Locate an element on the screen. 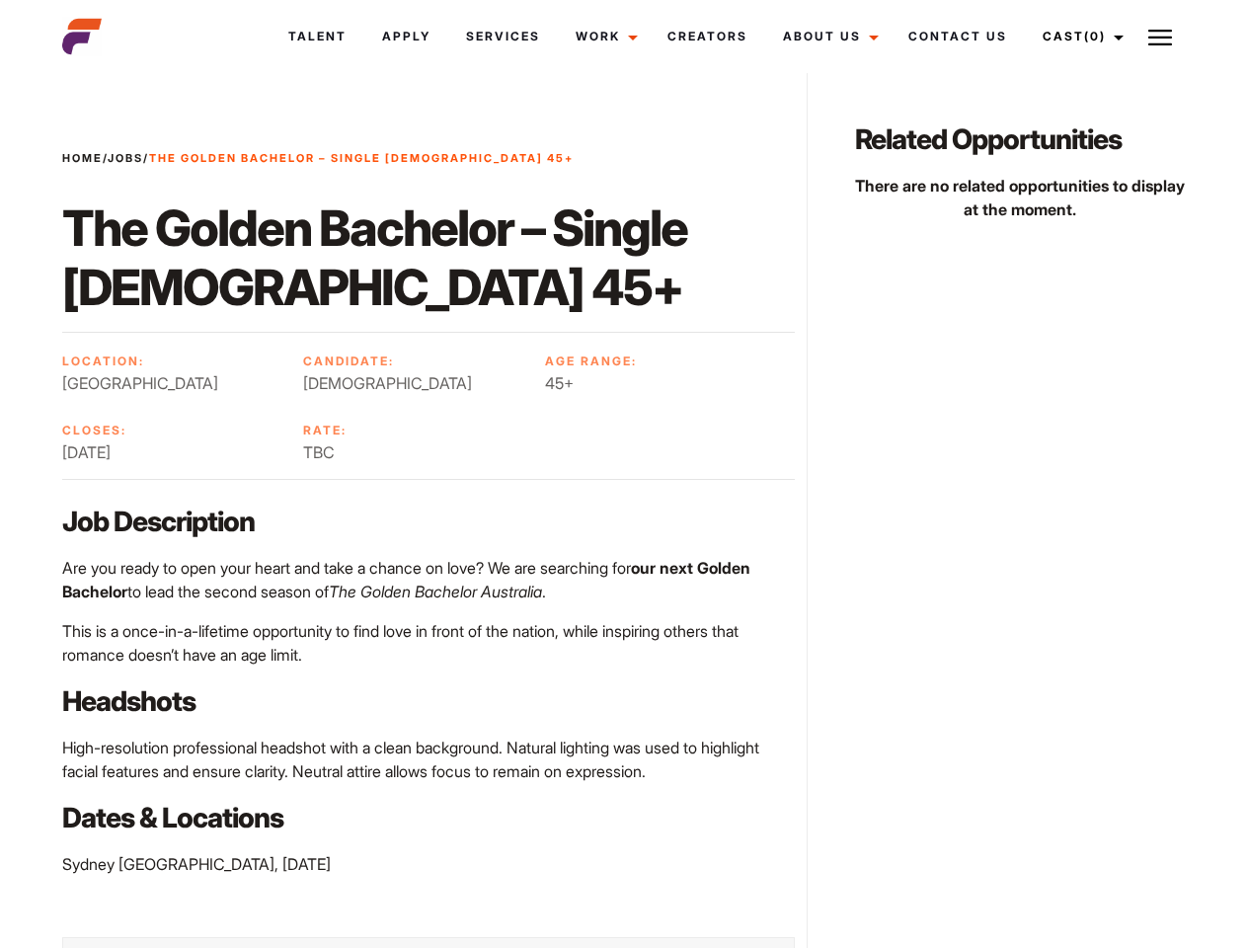  span: 45+ is located at coordinates (655, 383).